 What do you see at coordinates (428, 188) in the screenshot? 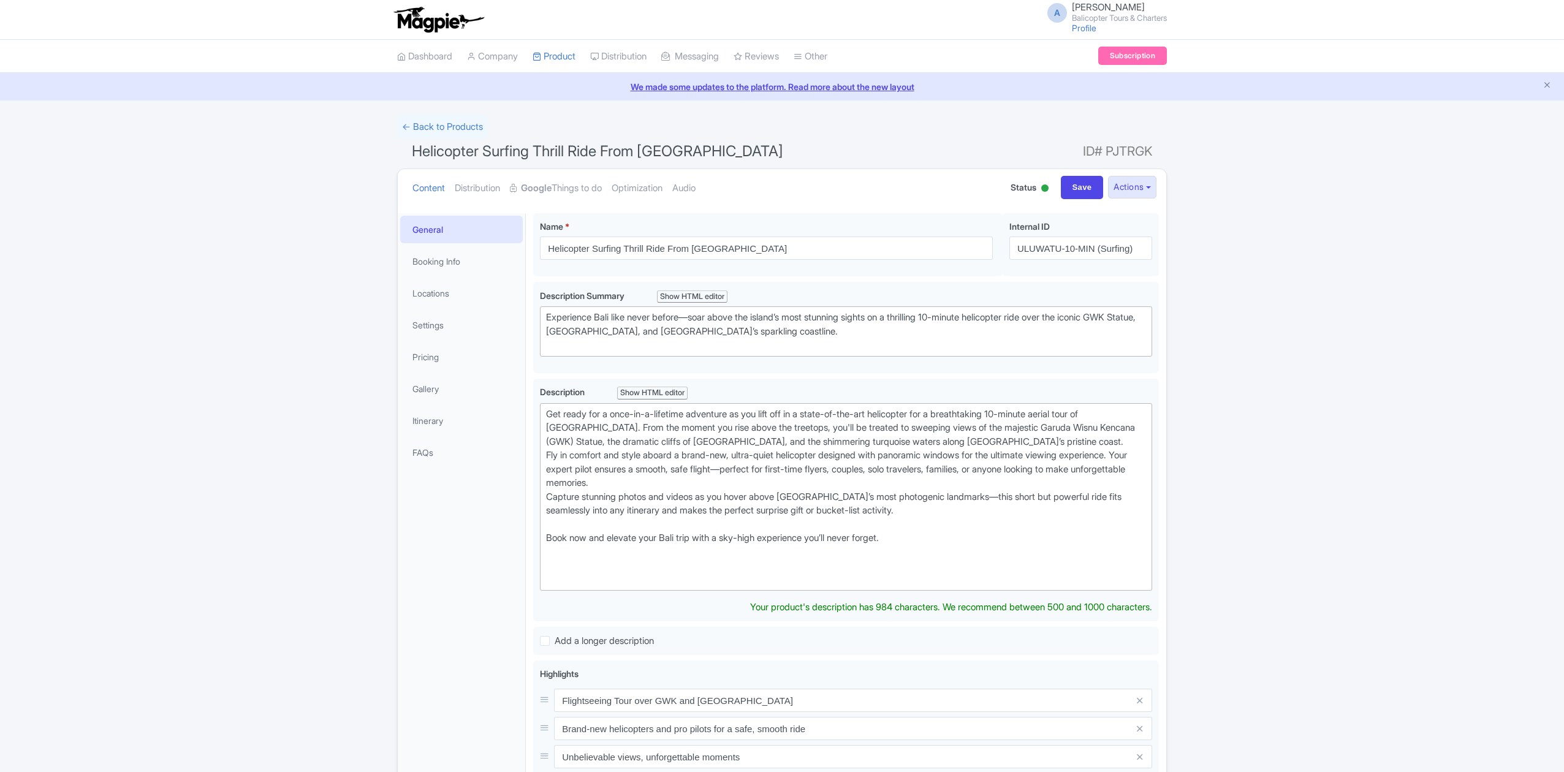
I see `a: Content` at bounding box center [428, 188].